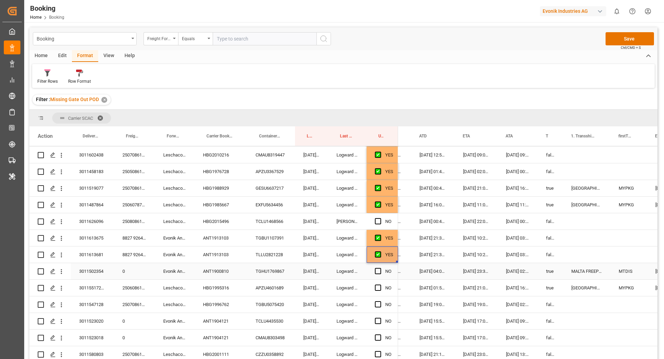  Describe the element at coordinates (629, 271) in the screenshot. I see `div: MTDIS` at that location.